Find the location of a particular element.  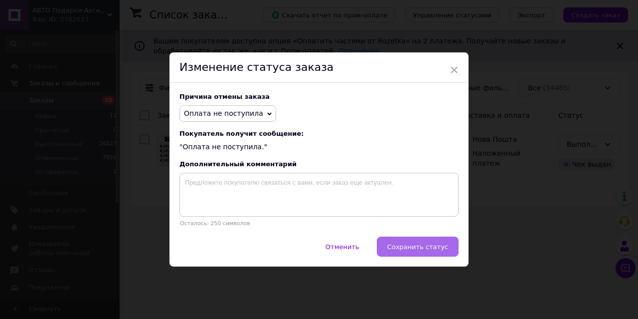

button: Отменить is located at coordinates (343, 246).